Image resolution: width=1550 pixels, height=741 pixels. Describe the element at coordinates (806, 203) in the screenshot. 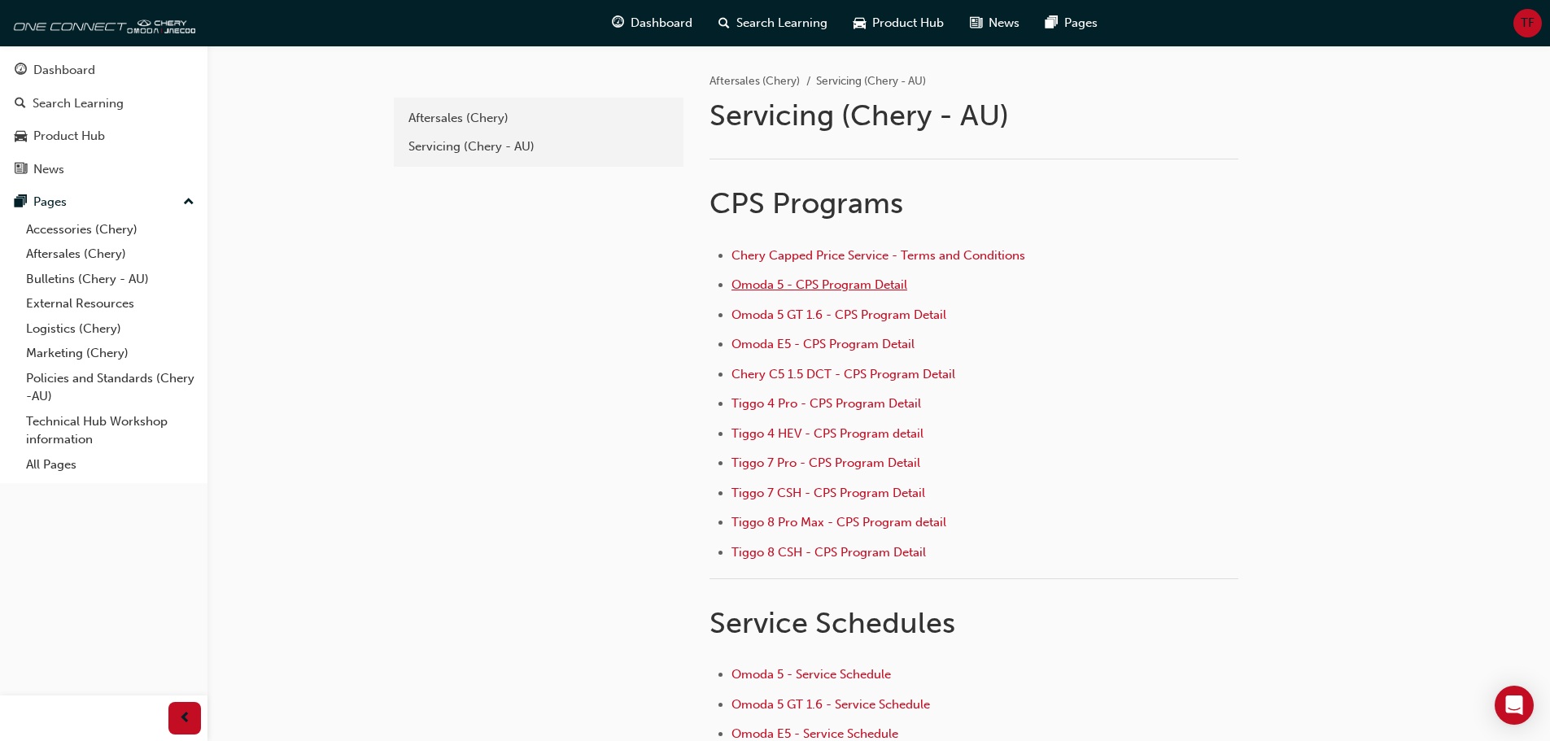

I see `span: CPS Programs` at that location.